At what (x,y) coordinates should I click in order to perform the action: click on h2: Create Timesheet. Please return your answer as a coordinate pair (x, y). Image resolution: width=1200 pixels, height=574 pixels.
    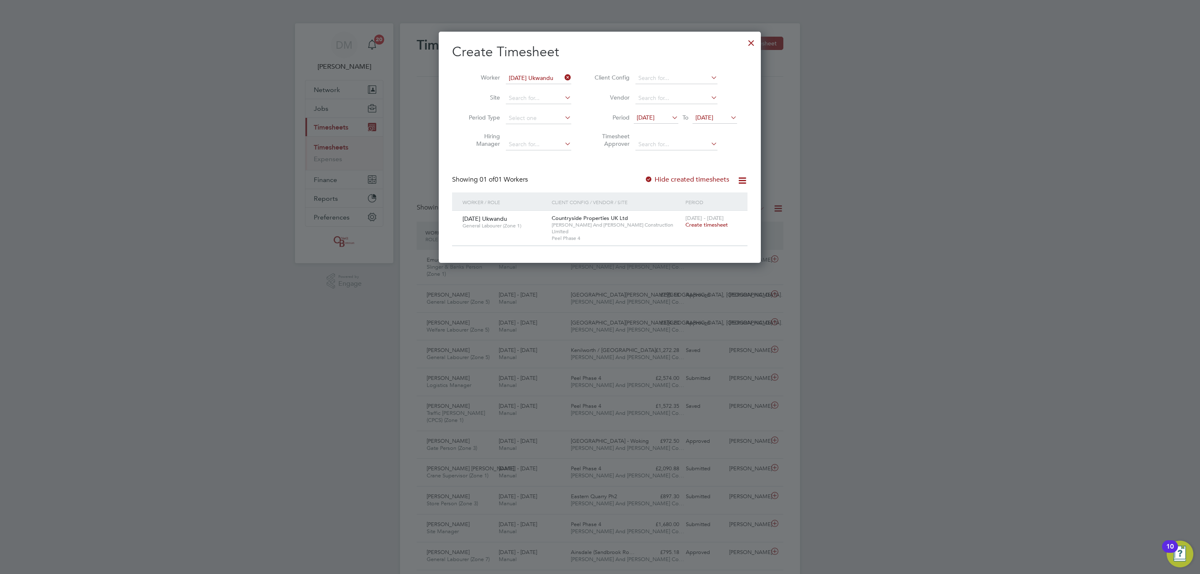
    Looking at the image, I should click on (600, 52).